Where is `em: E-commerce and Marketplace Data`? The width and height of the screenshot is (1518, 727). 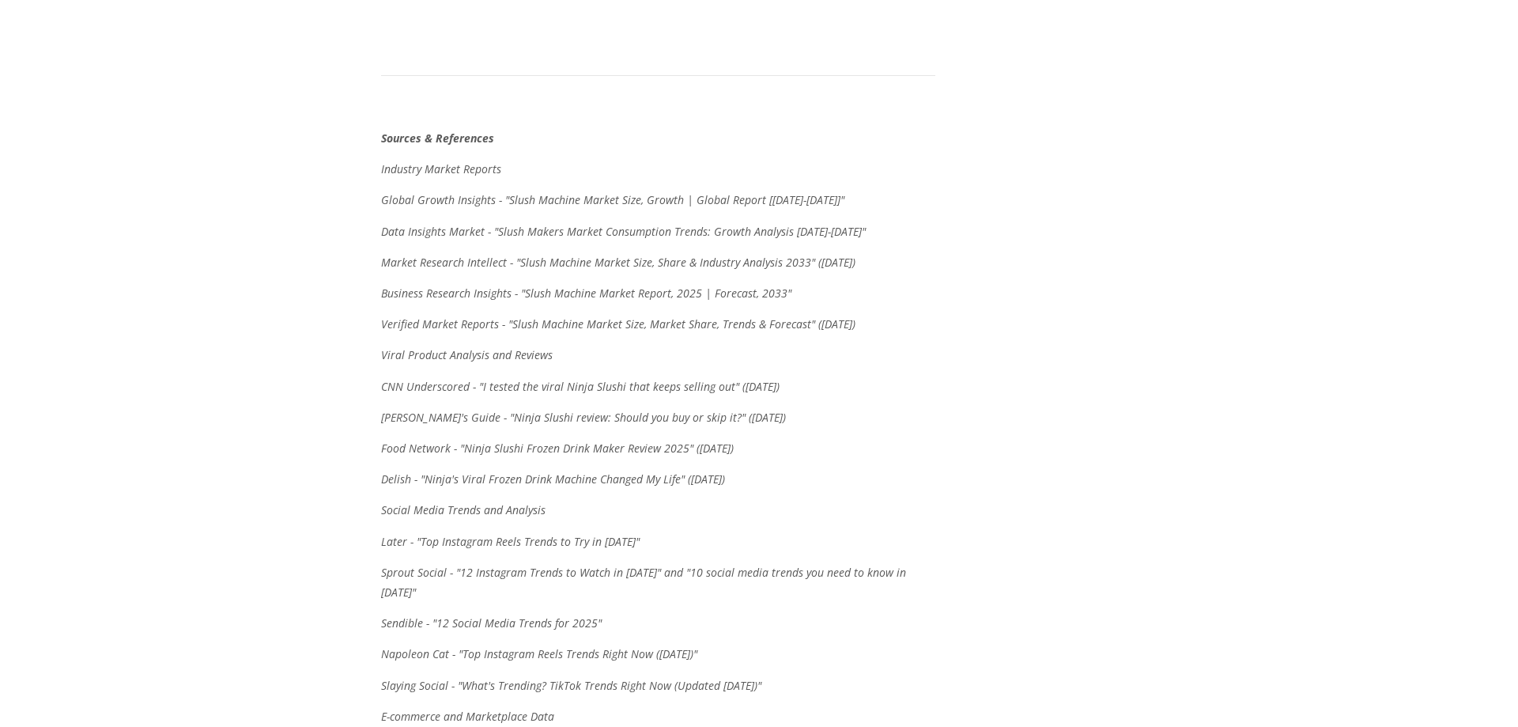
em: E-commerce and Marketplace Data is located at coordinates (467, 716).